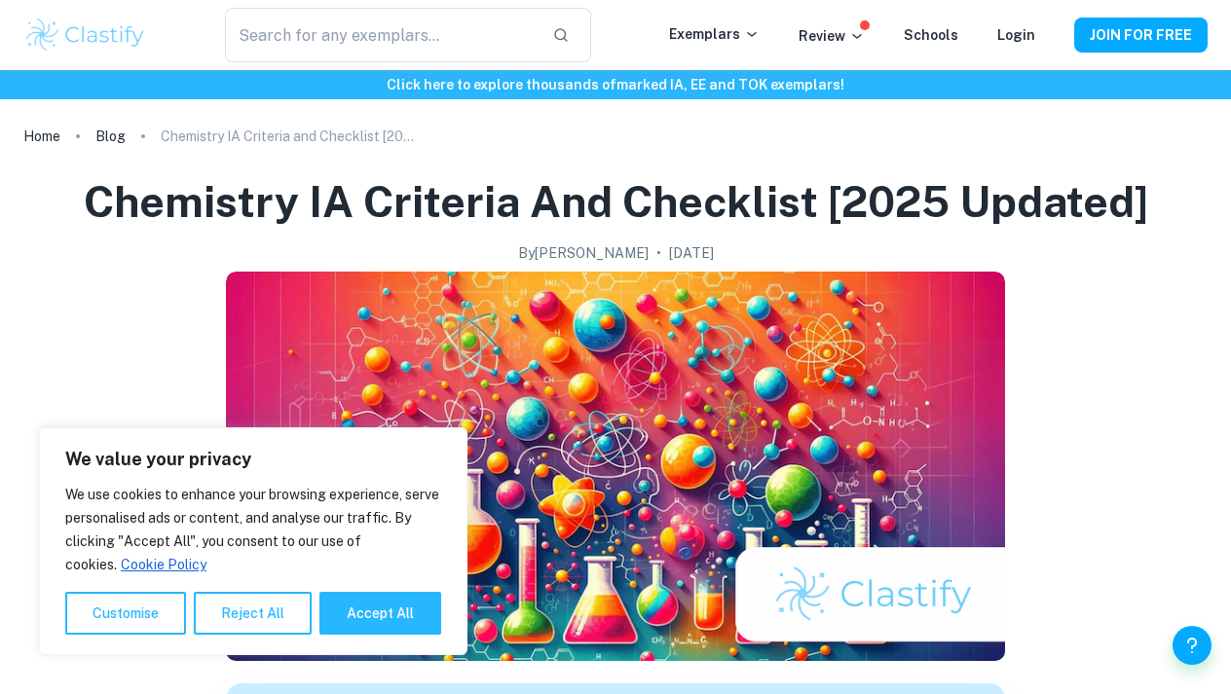  What do you see at coordinates (1140, 35) in the screenshot?
I see `button: JOIN FOR FREE` at bounding box center [1140, 35].